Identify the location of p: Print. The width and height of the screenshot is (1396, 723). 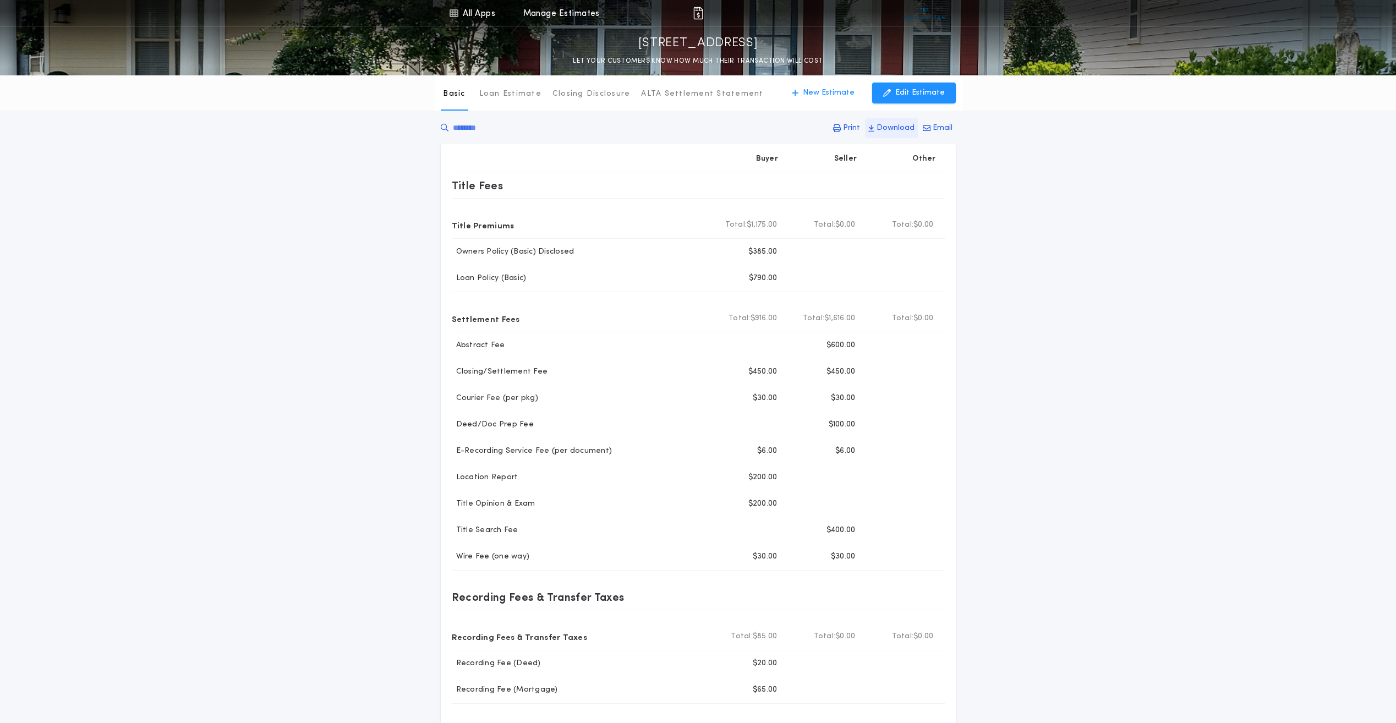
(851, 128).